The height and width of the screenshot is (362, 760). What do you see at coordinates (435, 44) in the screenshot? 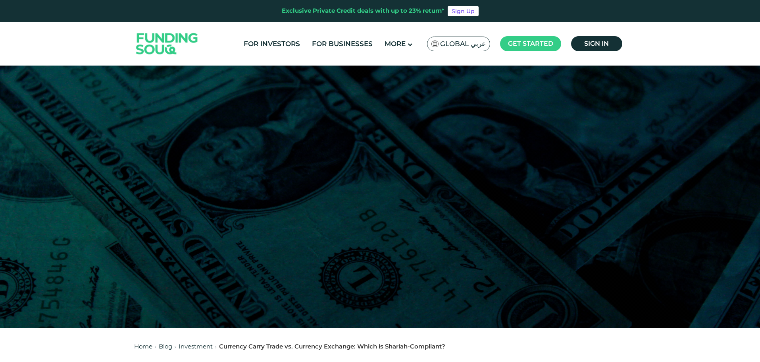
I see `img: SA Flag` at bounding box center [435, 44].